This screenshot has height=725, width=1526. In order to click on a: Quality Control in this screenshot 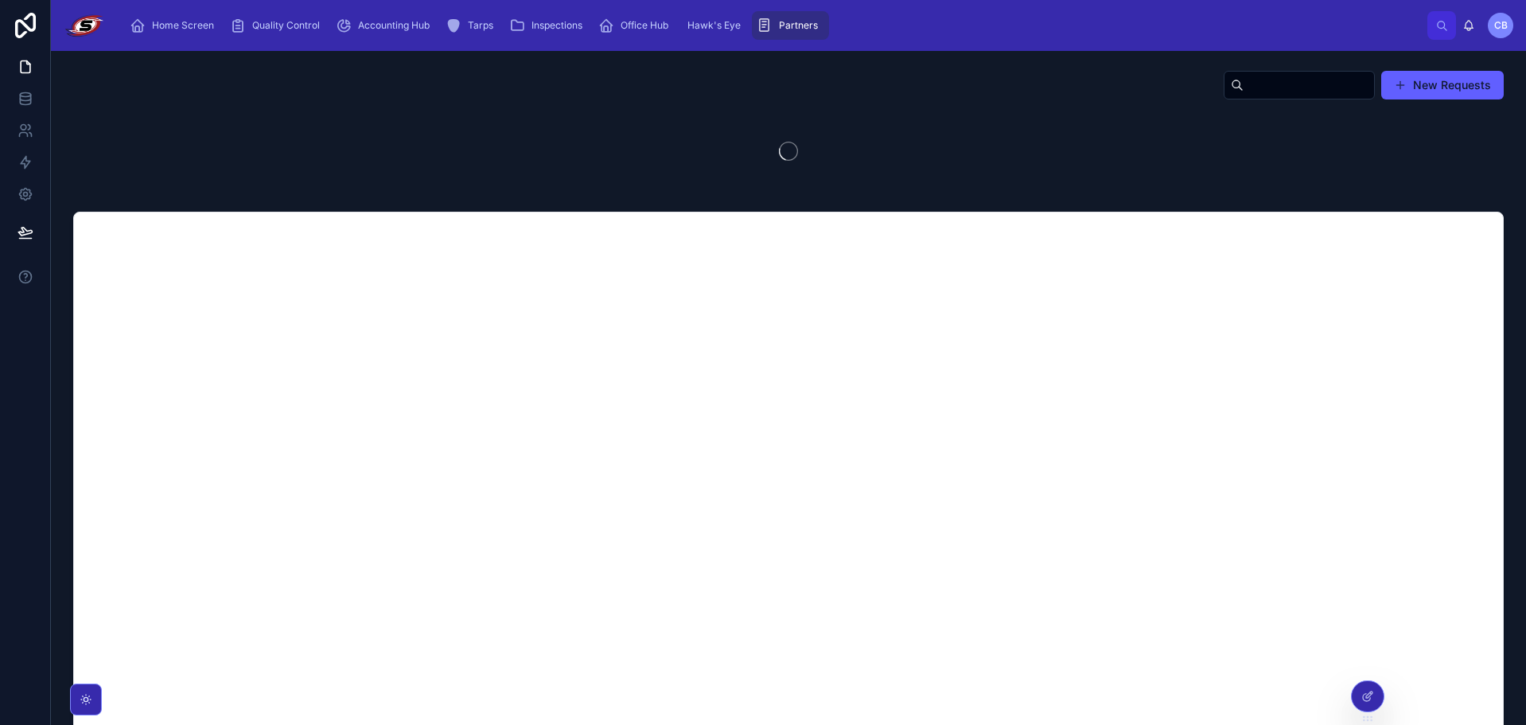, I will do `click(278, 25)`.